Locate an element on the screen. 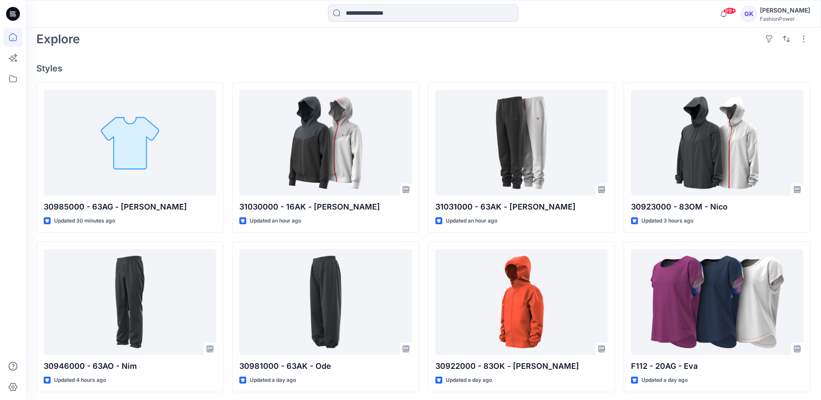 The width and height of the screenshot is (821, 400). a: 31031000 - 63AK - Dion is located at coordinates (521, 142).